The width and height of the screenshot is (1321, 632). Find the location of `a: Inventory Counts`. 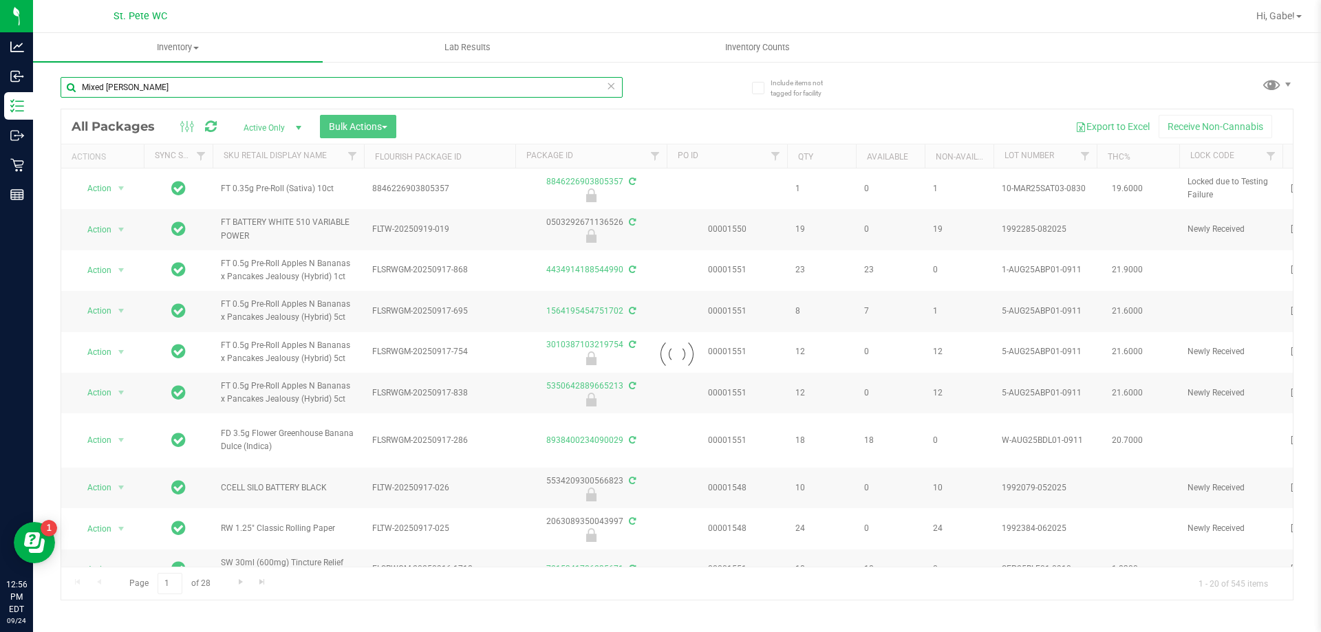

a: Inventory Counts is located at coordinates (757, 47).